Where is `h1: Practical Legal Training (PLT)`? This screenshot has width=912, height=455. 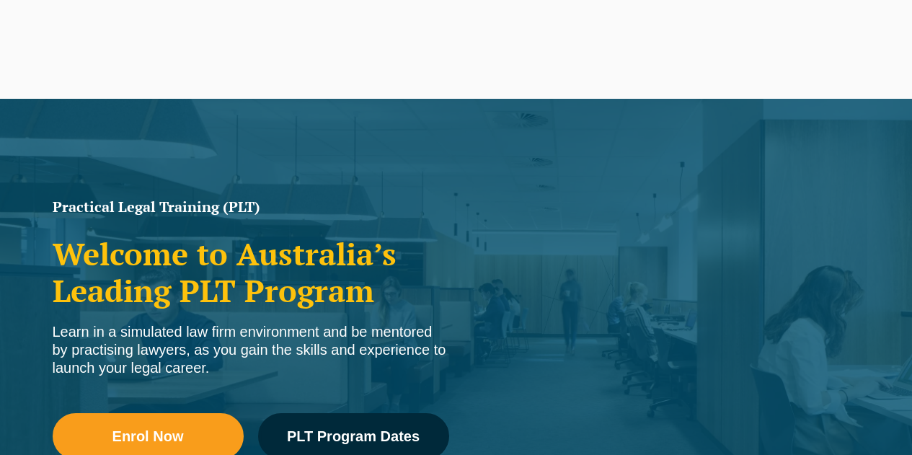 h1: Practical Legal Training (PLT) is located at coordinates (251, 207).